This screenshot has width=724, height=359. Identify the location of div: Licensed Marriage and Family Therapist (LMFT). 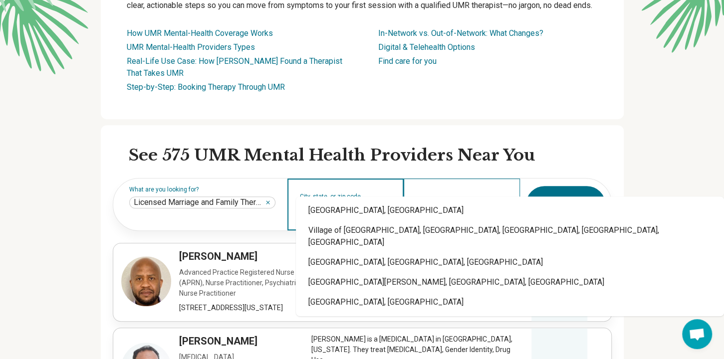
(202, 203).